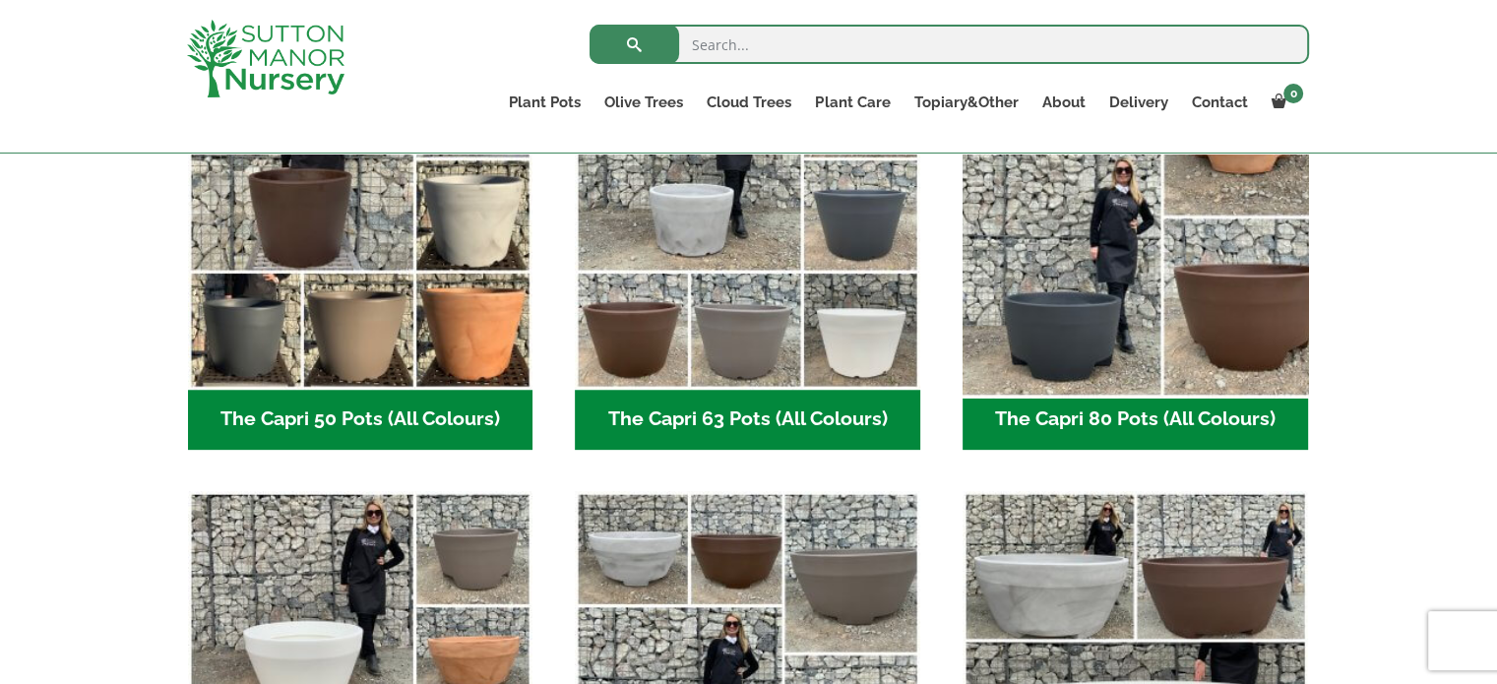 The width and height of the screenshot is (1497, 684). Describe the element at coordinates (1218, 102) in the screenshot. I see `a: Contact` at that location.